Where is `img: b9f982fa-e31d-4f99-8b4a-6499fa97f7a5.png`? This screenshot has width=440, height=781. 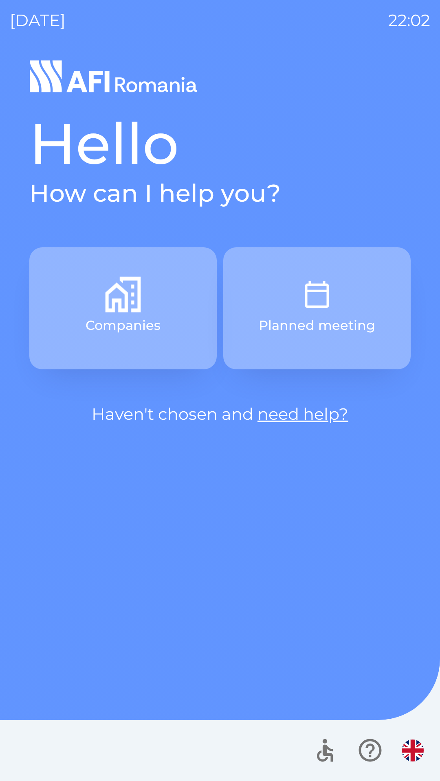
img: b9f982fa-e31d-4f99-8b4a-6499fa97f7a5.png is located at coordinates (123, 295).